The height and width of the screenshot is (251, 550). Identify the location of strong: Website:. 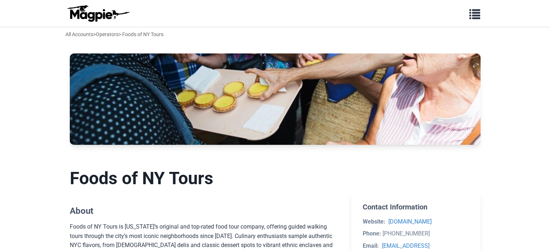
(374, 222).